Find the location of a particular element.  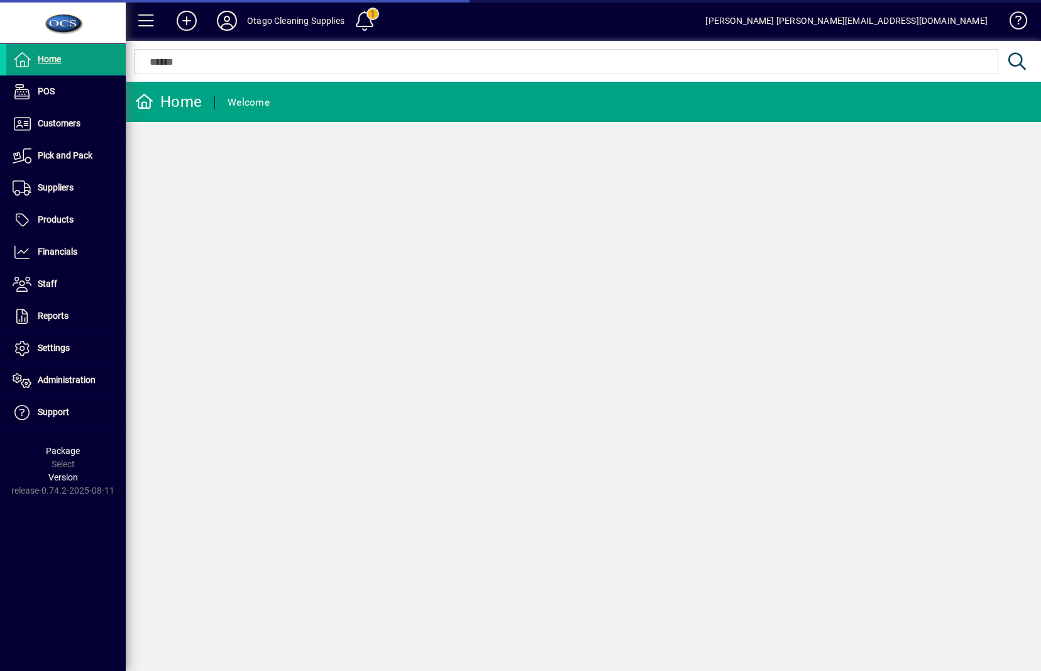

a: Financials is located at coordinates (66, 252).